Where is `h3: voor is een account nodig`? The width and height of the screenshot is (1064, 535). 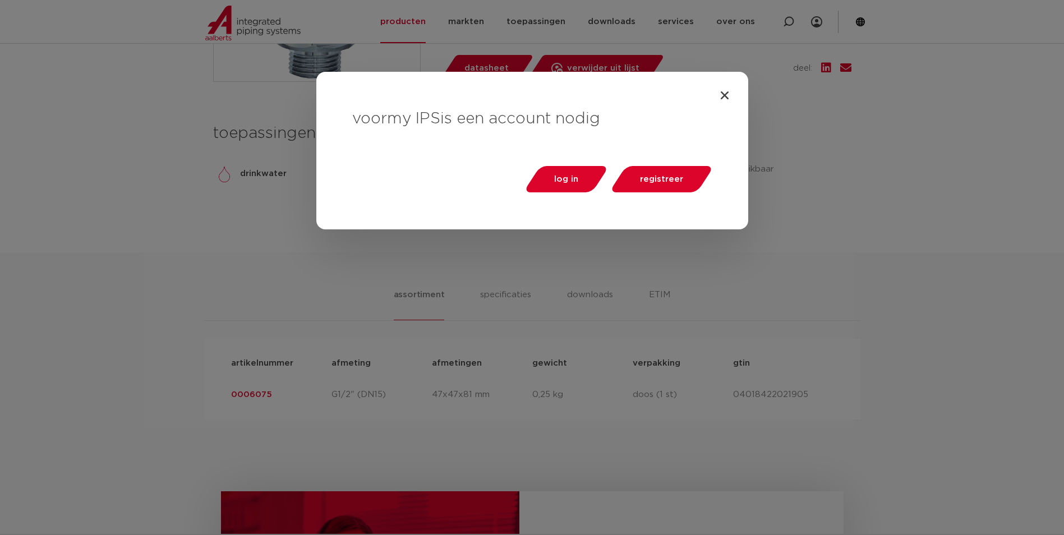
h3: voor is een account nodig is located at coordinates (532, 119).